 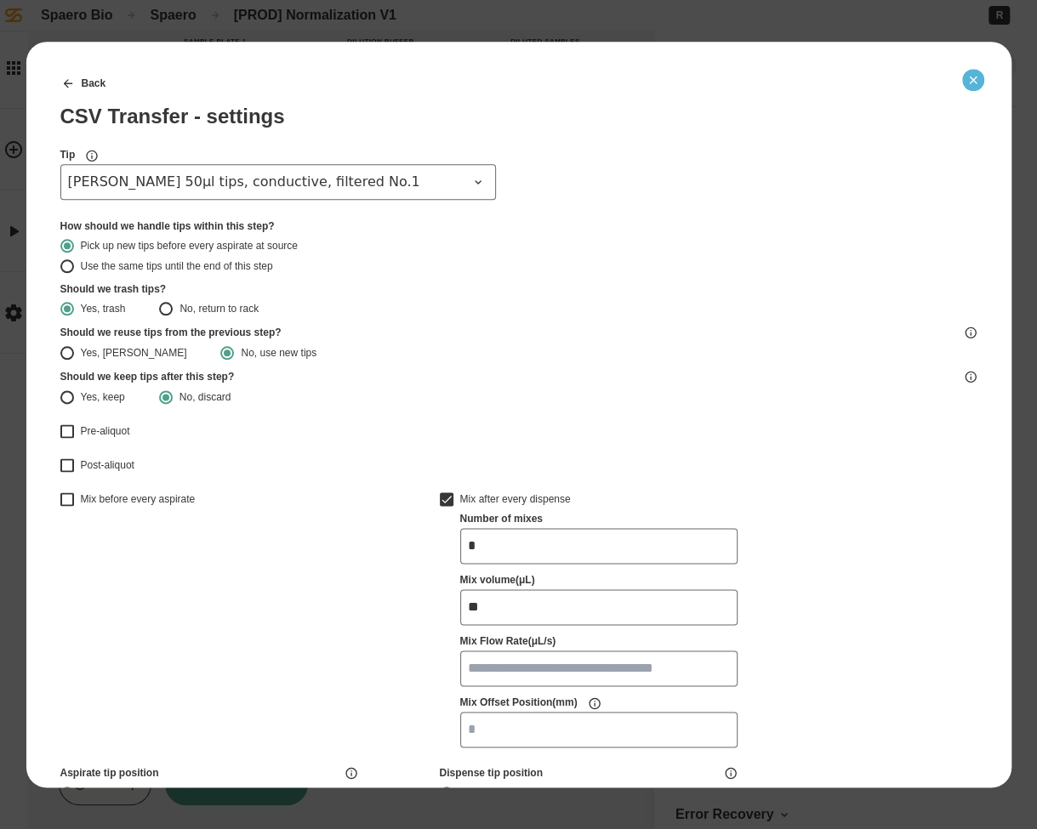 What do you see at coordinates (219, 309) in the screenshot?
I see `div: No, return to rack` at bounding box center [219, 309].